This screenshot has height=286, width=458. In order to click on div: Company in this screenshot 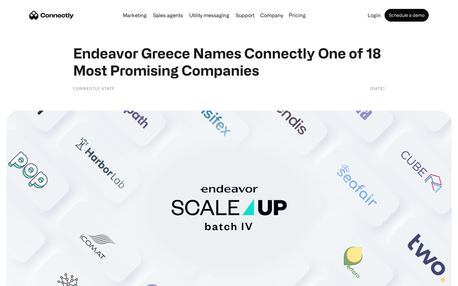, I will do `click(271, 15)`.